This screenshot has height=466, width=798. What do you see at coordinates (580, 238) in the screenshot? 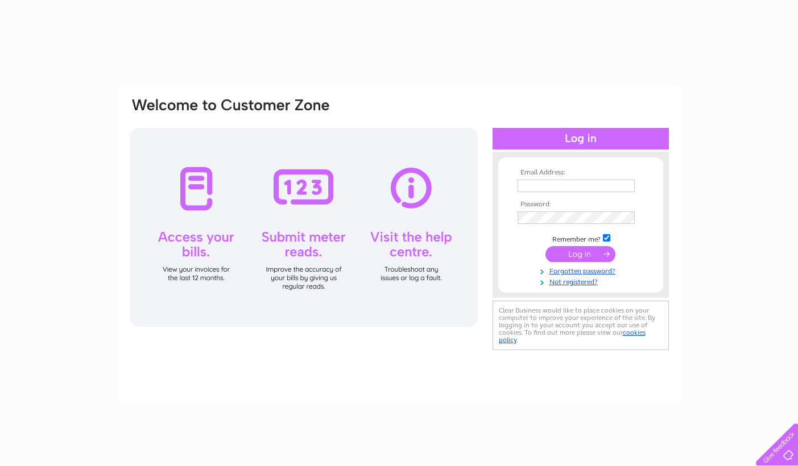
I see `td: Remember me?` at bounding box center [580, 238].